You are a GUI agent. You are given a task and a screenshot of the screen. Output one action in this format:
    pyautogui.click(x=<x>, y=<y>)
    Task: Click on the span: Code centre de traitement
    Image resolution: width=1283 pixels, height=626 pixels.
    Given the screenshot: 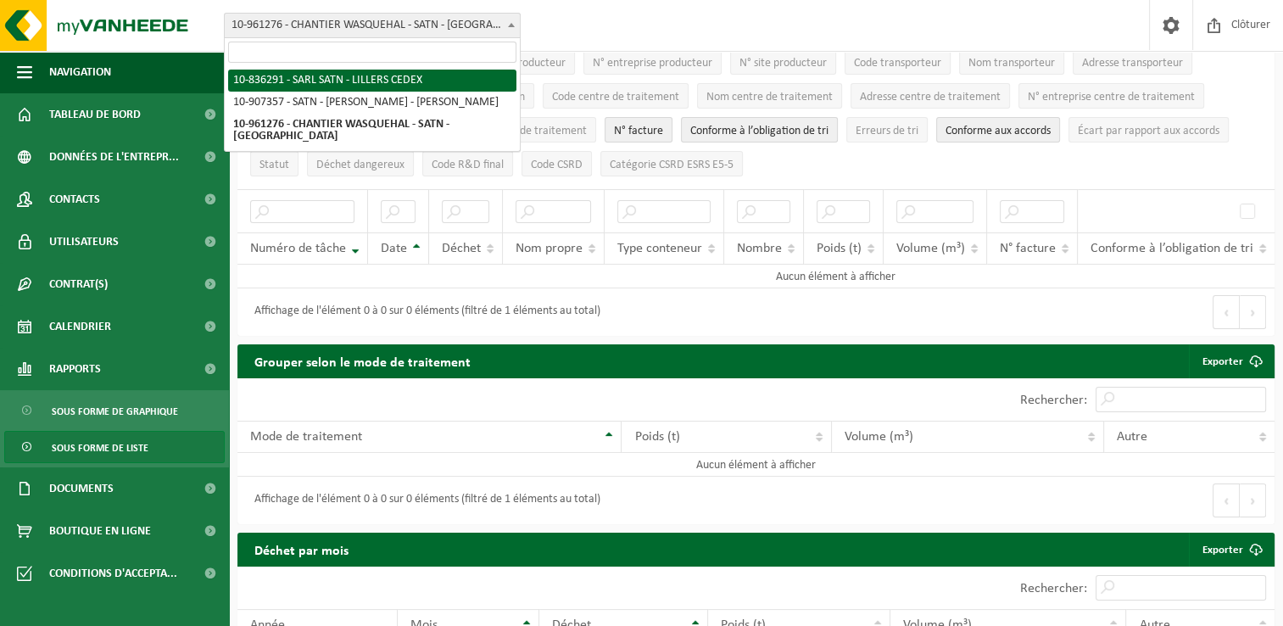 What is the action you would take?
    pyautogui.click(x=616, y=97)
    